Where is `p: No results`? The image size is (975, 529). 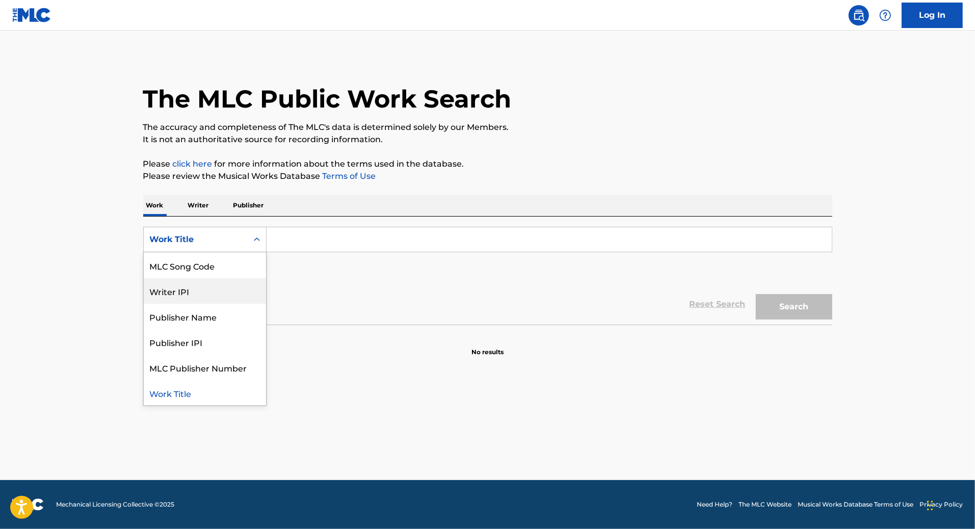 p: No results is located at coordinates (487, 346).